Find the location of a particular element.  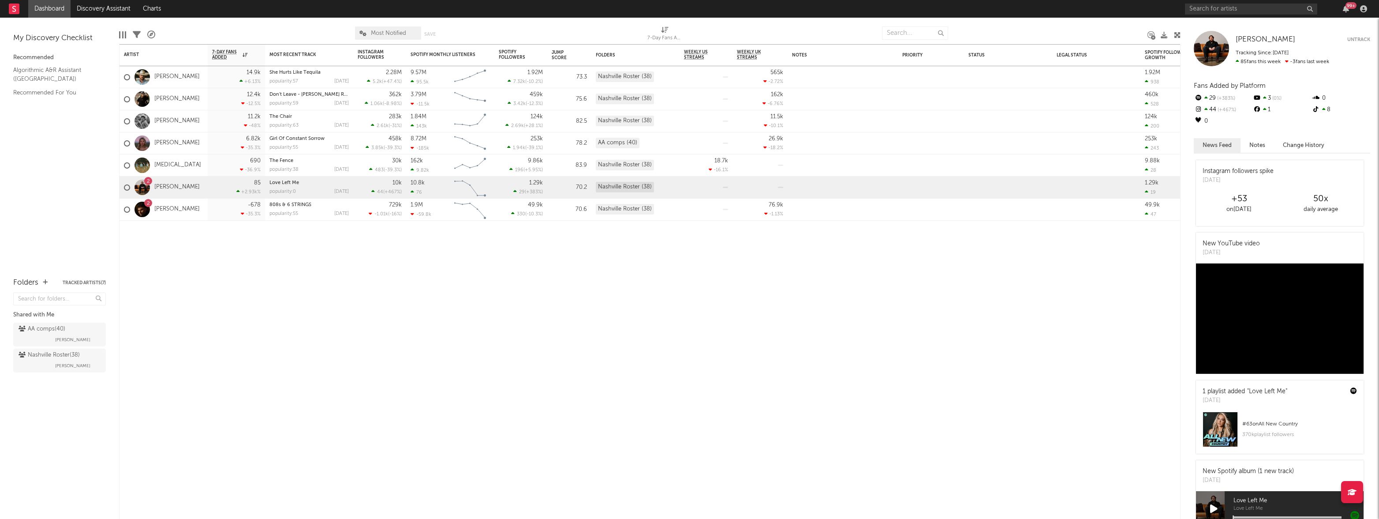

div: 458k is located at coordinates (395, 138).